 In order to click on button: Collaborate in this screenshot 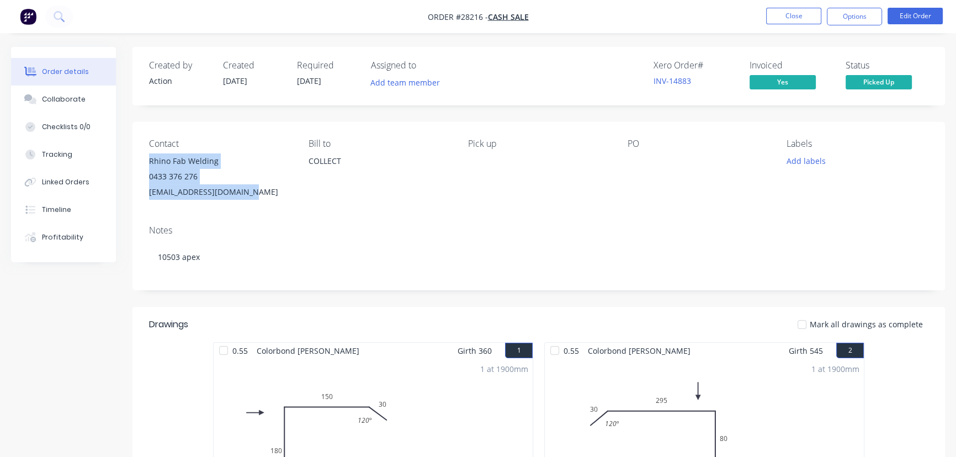, I will do `click(63, 99)`.